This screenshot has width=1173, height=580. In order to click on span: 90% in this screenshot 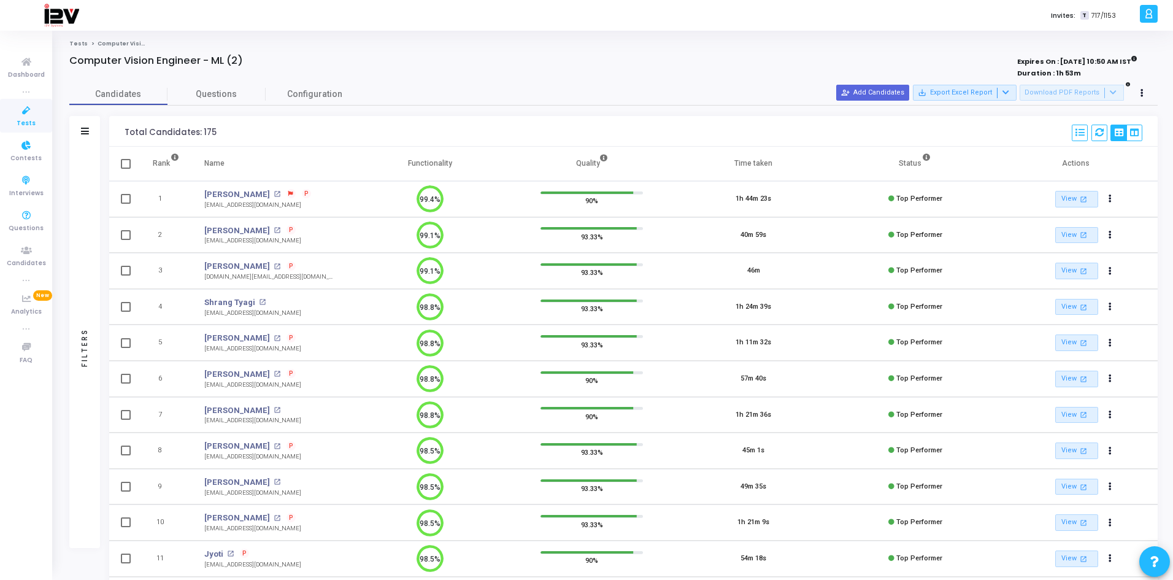, I will do `click(591, 201)`.